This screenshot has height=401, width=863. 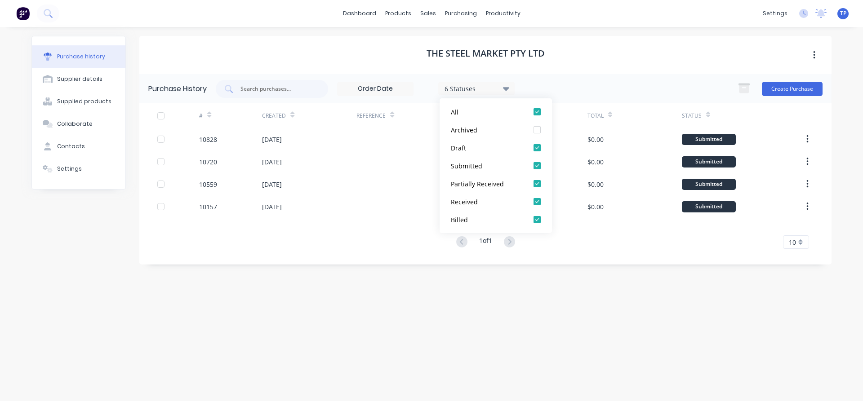 What do you see at coordinates (79, 169) in the screenshot?
I see `button: Settings` at bounding box center [79, 169].